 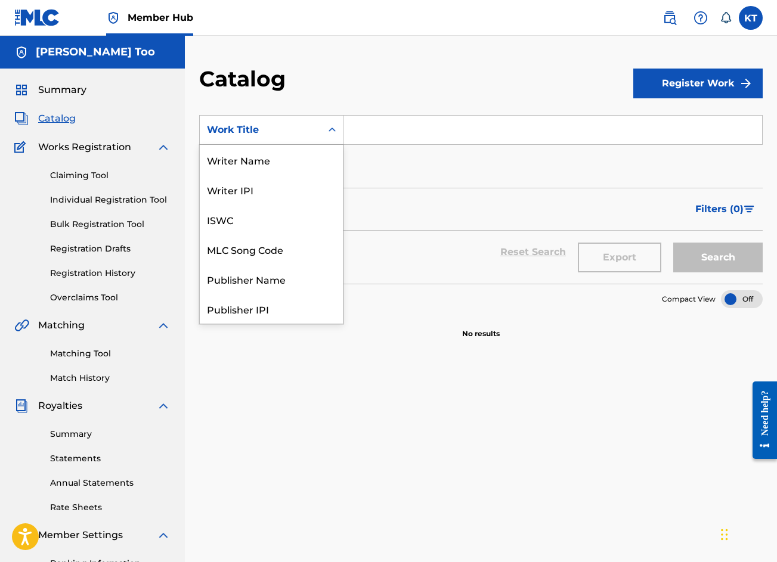 What do you see at coordinates (21, 119) in the screenshot?
I see `img: Catalog` at bounding box center [21, 119].